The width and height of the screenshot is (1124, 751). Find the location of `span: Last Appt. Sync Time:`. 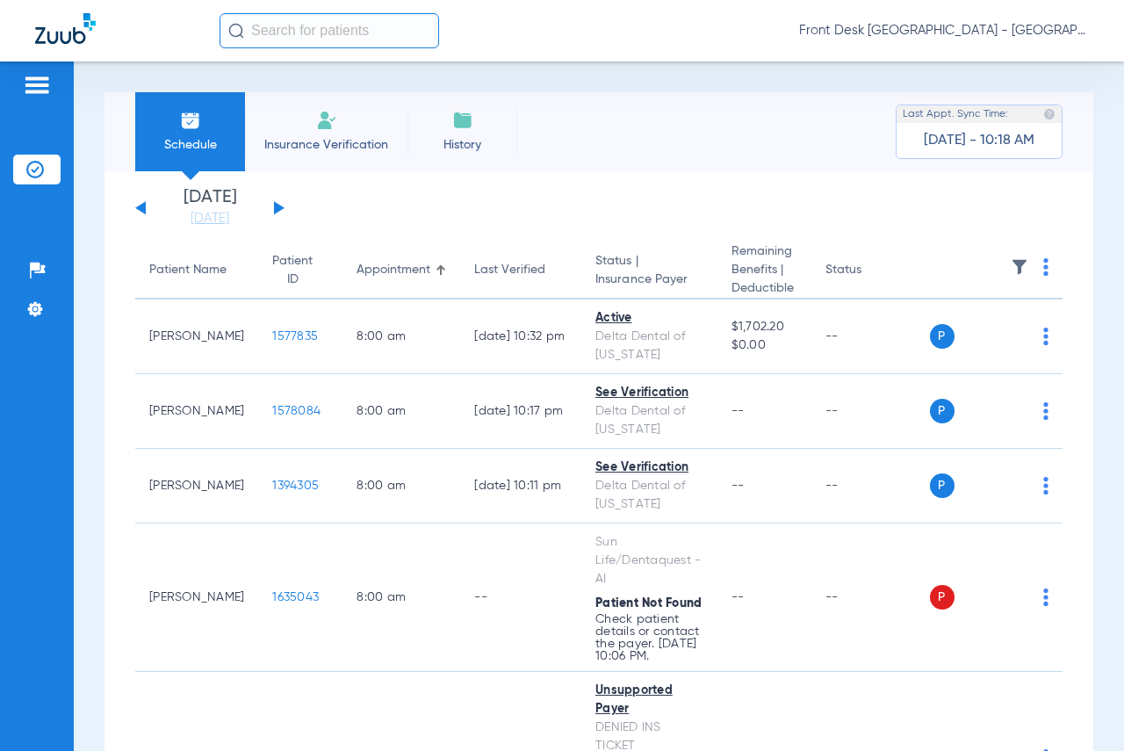

span: Last Appt. Sync Time: is located at coordinates (955, 114).